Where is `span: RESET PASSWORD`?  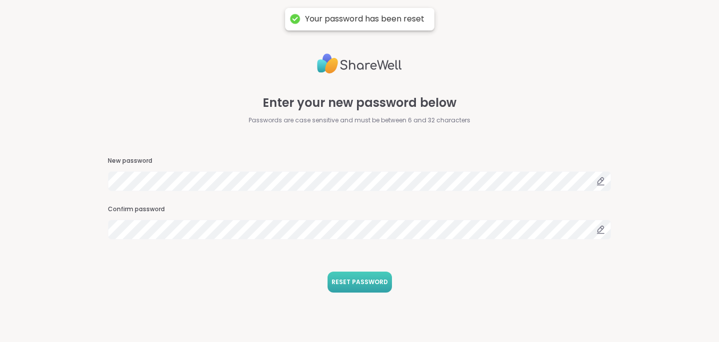
span: RESET PASSWORD is located at coordinates (359, 282).